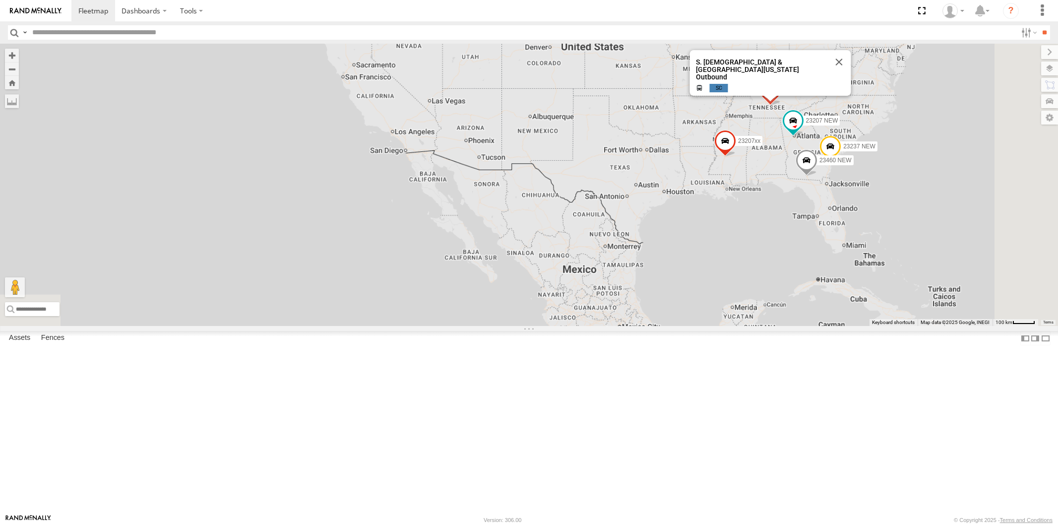 Image resolution: width=1058 pixels, height=525 pixels. Describe the element at coordinates (19, 338) in the screenshot. I see `label: Assets` at that location.